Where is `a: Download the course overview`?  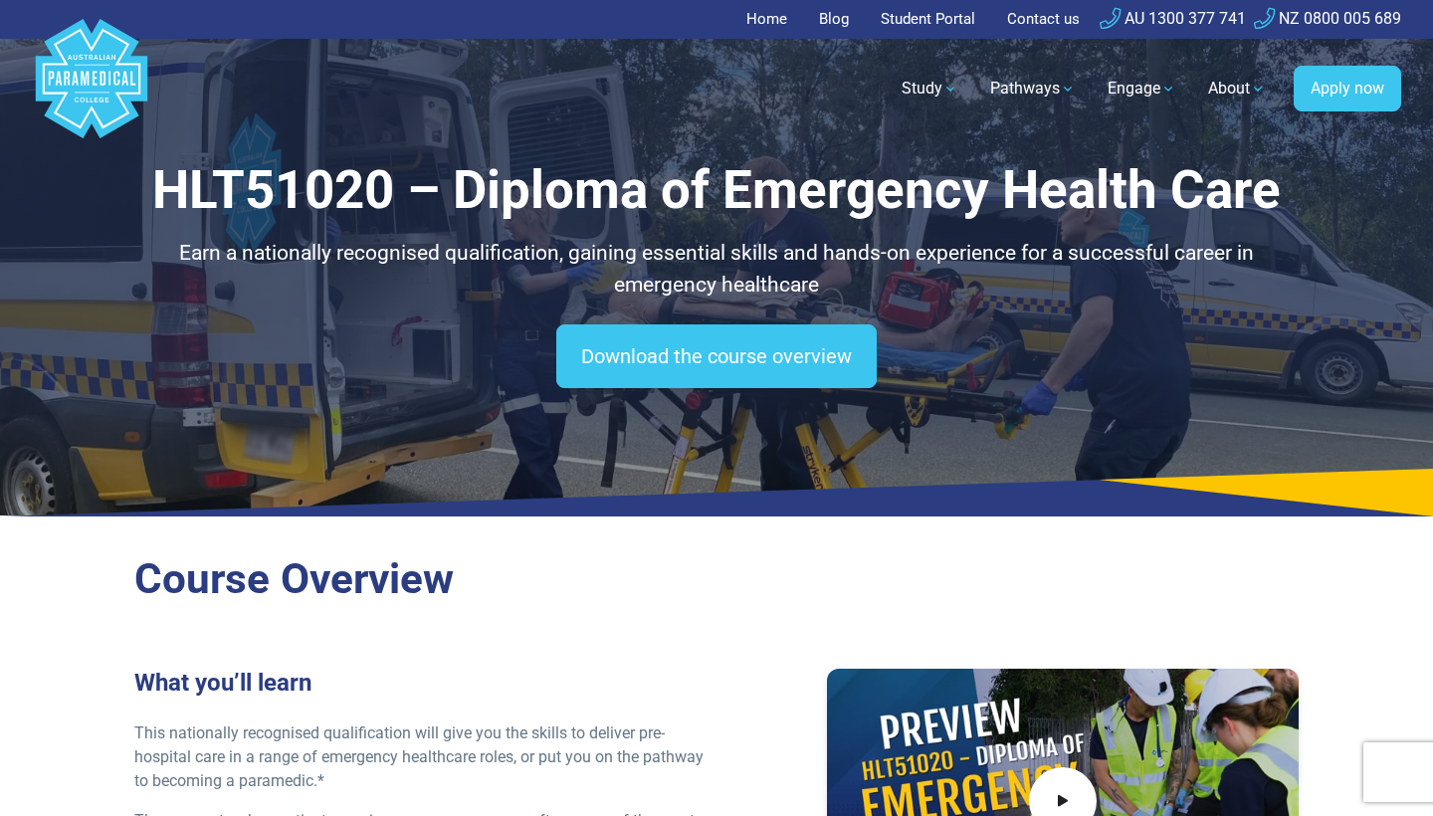 a: Download the course overview is located at coordinates (717, 356).